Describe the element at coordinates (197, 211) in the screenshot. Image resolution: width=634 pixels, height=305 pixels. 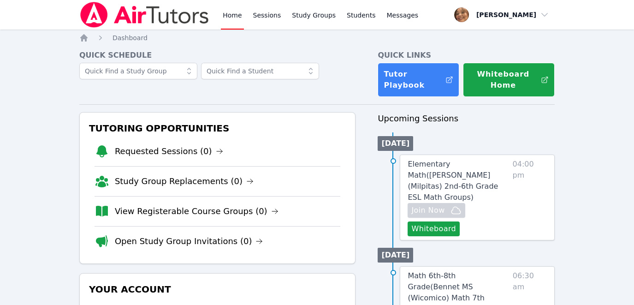
I see `a: View Registerable Course Groups (0)` at that location.